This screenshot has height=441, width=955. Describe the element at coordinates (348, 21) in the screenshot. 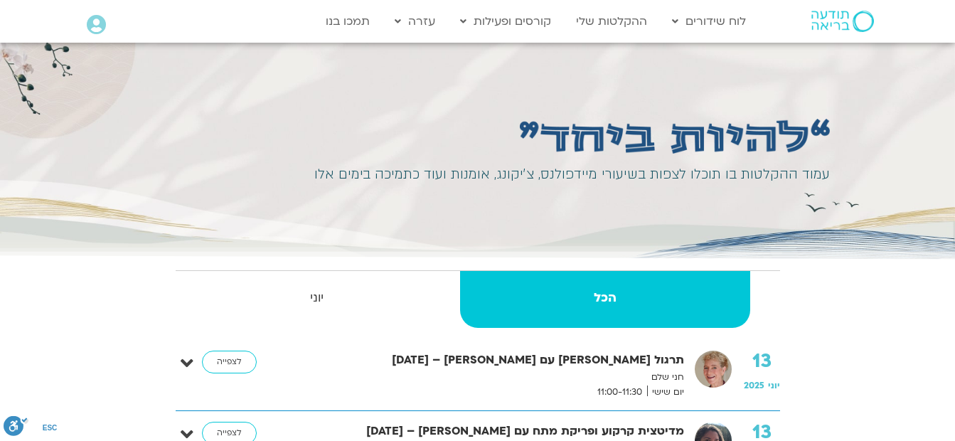

I see `a: תמכו בנו` at that location.